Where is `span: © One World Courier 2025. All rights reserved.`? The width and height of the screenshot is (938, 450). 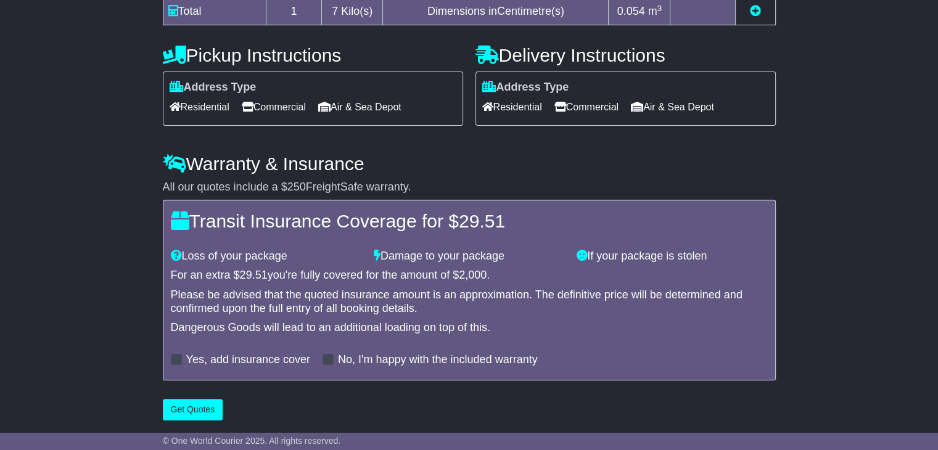 span: © One World Courier 2025. All rights reserved. is located at coordinates (252, 441).